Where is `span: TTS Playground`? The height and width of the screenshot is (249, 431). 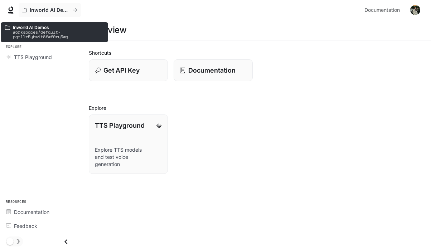
span: TTS Playground is located at coordinates (33, 57).